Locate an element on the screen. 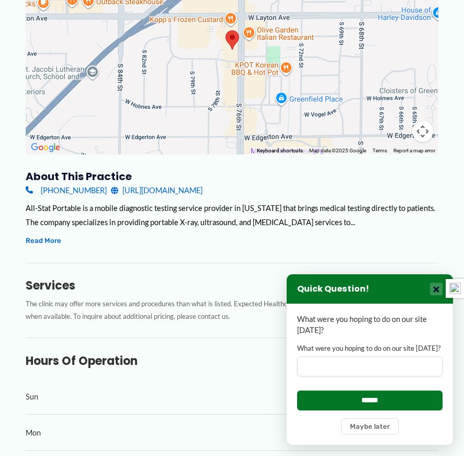 Image resolution: width=464 pixels, height=456 pixels. a: Terms (opens in new tab) is located at coordinates (380, 150).